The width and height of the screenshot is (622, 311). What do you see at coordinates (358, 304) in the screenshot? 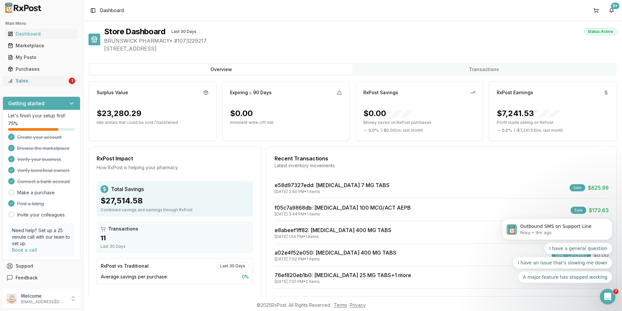
I see `a: Privacy` at bounding box center [358, 304].